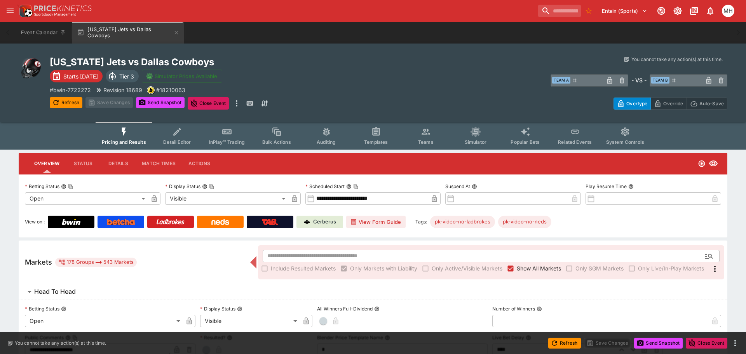 Image resolution: width=746 pixels, height=354 pixels. What do you see at coordinates (307, 222) in the screenshot?
I see `img: Cerberus` at bounding box center [307, 222].